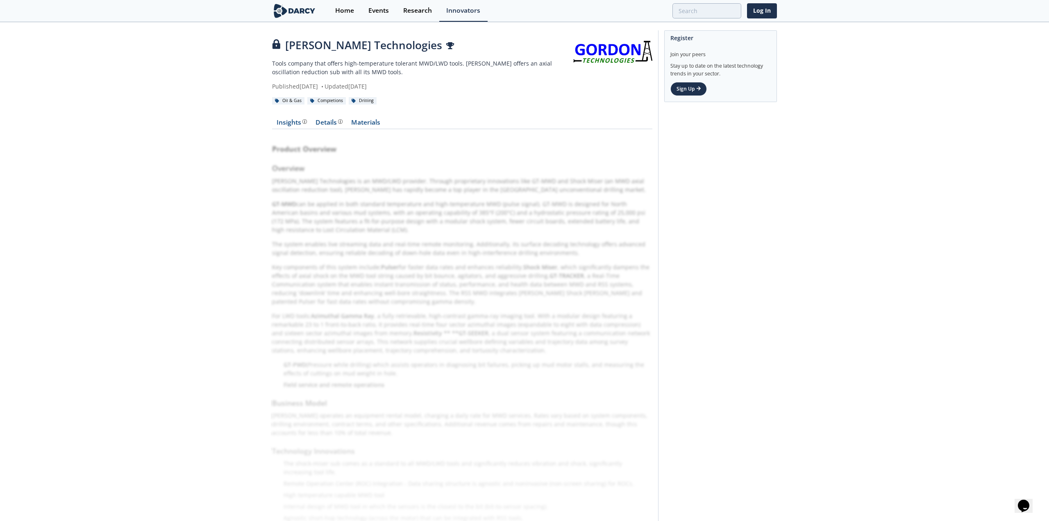  What do you see at coordinates (762, 11) in the screenshot?
I see `a: Log In` at bounding box center [762, 11].